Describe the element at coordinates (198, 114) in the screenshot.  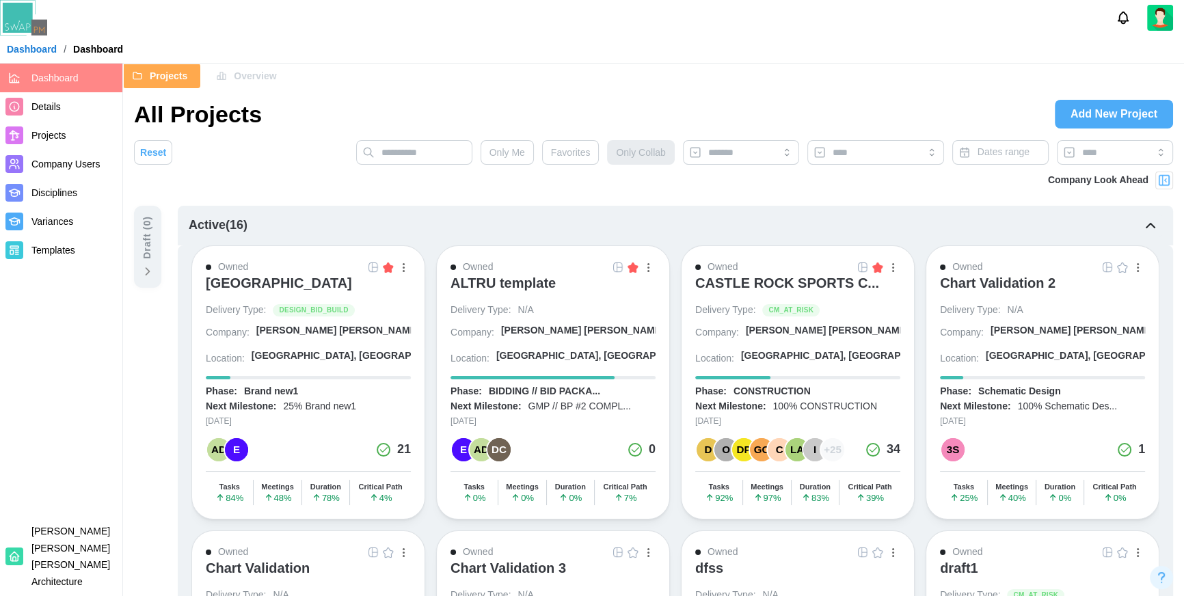
I see `h1: All Projects` at that location.